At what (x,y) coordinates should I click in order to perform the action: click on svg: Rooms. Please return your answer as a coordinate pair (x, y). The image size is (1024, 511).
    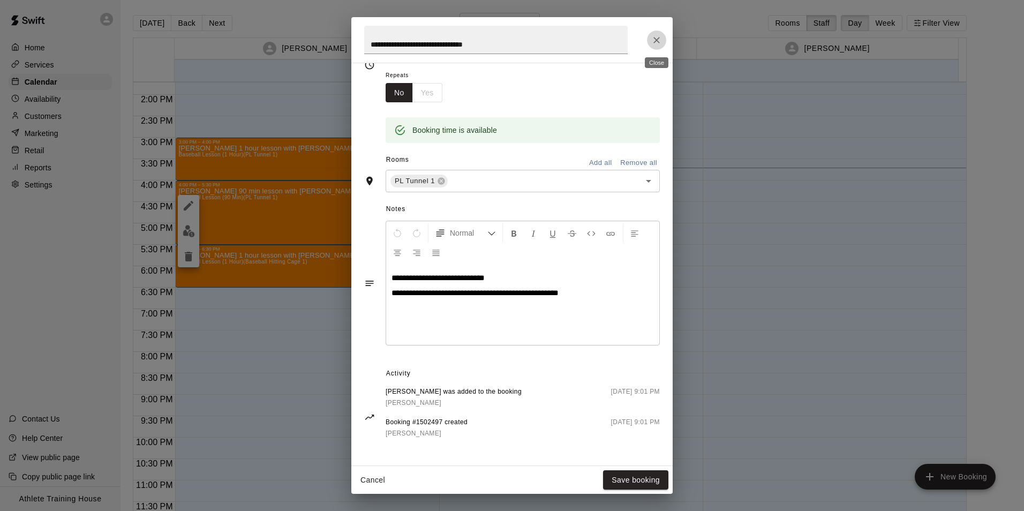
    Looking at the image, I should click on (369, 181).